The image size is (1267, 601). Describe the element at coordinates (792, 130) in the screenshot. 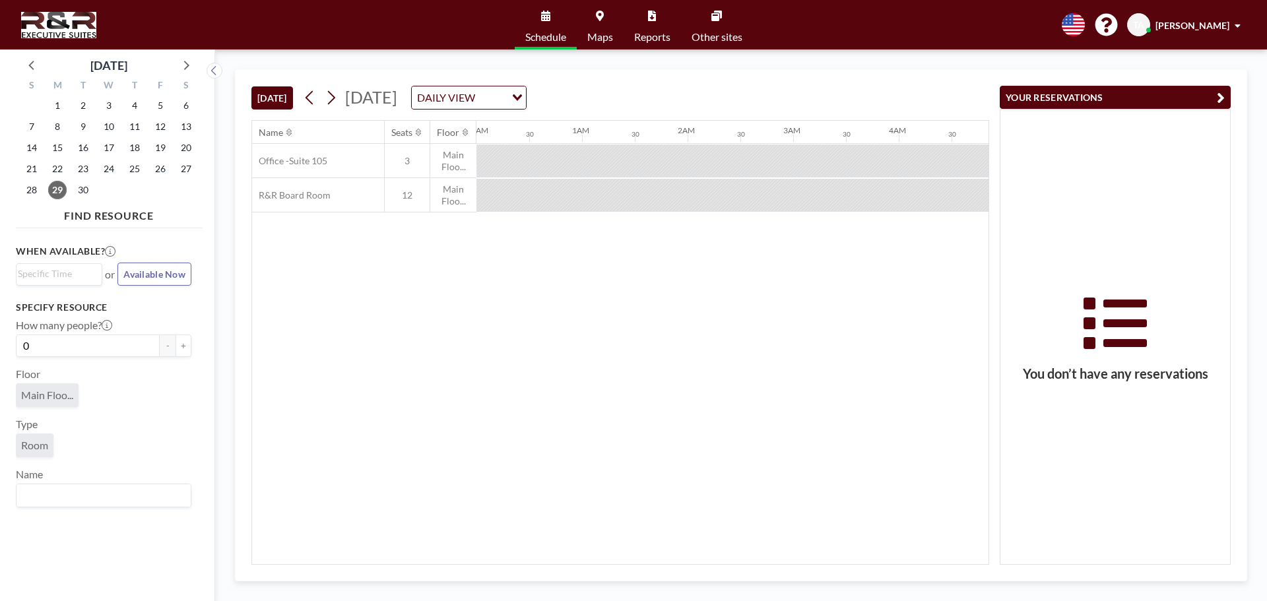

I see `div: 3AM` at that location.